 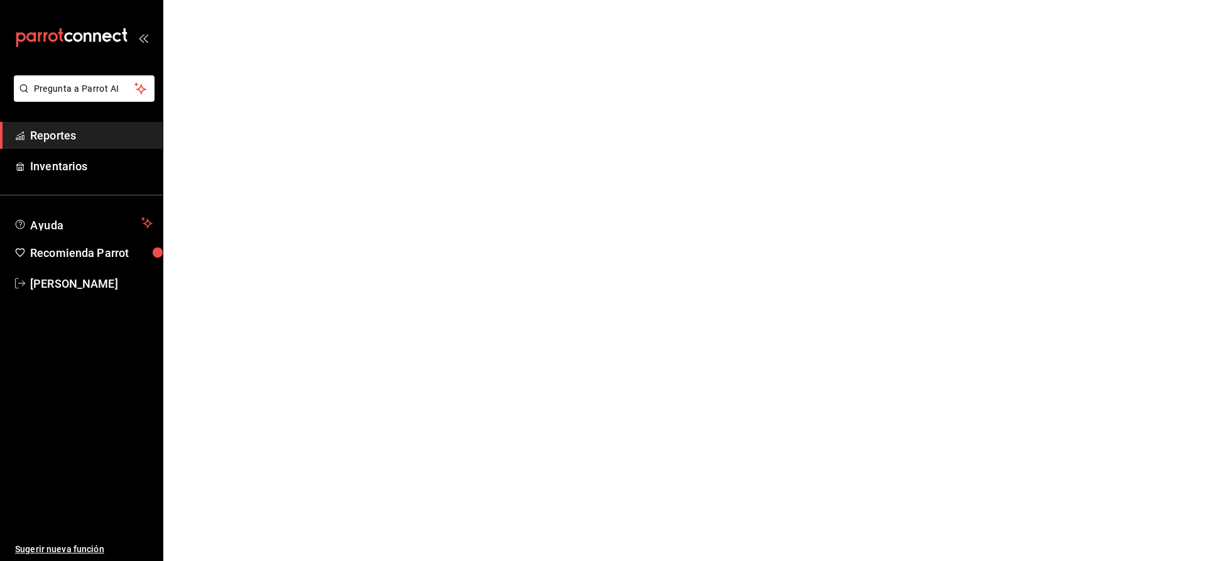 I want to click on button: open_drawer_menu, so click(x=143, y=38).